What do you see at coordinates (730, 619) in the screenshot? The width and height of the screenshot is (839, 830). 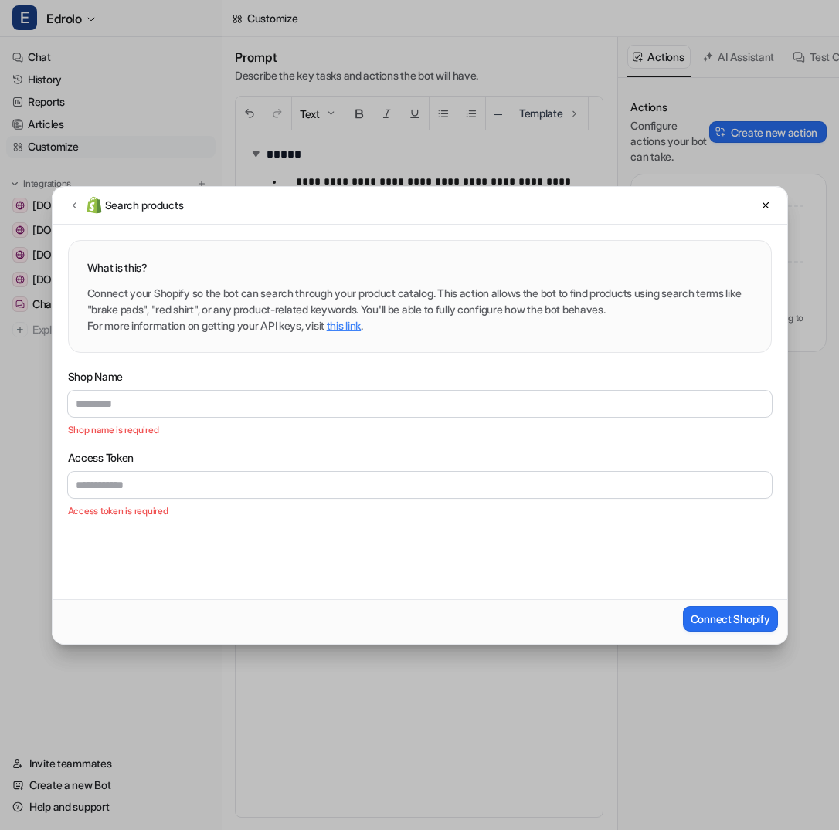 I see `button: Connect Shopify` at bounding box center [730, 619].